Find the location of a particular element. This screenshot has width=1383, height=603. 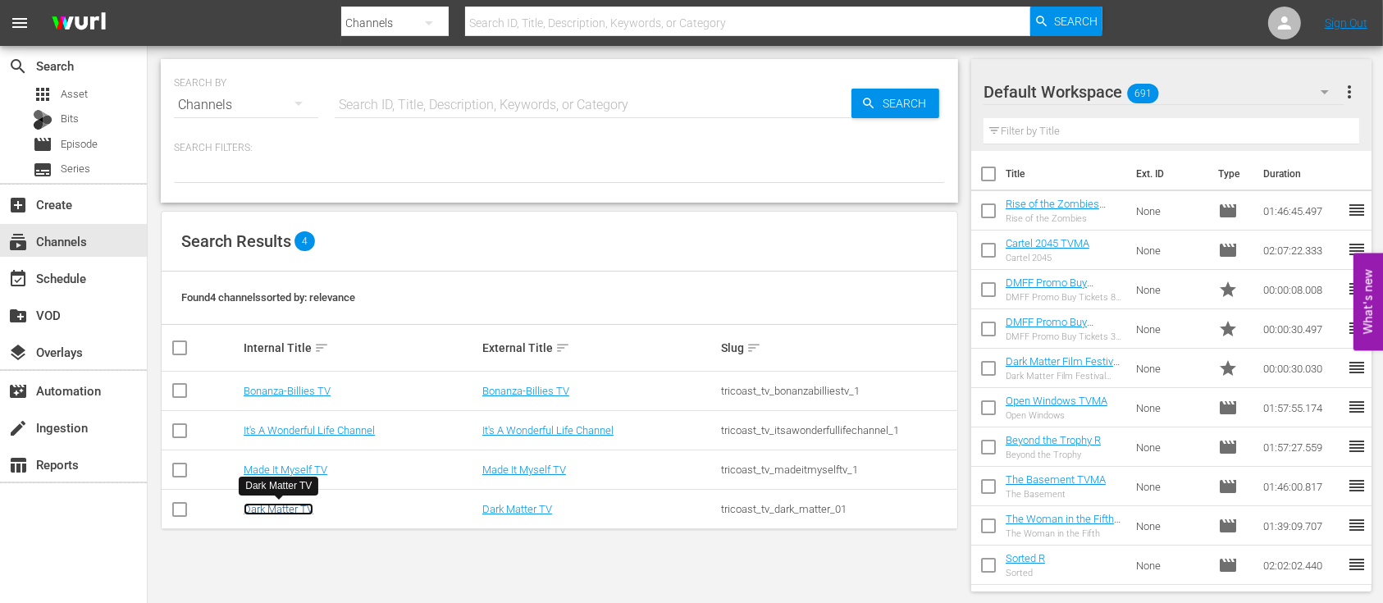

a: Open Windows TVMA is located at coordinates (1056, 400).